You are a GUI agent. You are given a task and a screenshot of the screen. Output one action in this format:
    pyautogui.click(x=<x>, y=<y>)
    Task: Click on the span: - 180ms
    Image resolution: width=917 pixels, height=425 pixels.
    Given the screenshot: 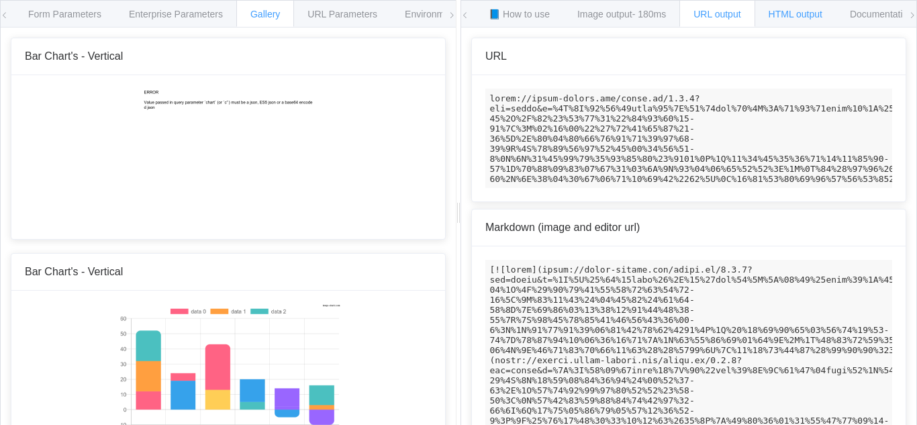 What is the action you would take?
    pyautogui.click(x=649, y=14)
    